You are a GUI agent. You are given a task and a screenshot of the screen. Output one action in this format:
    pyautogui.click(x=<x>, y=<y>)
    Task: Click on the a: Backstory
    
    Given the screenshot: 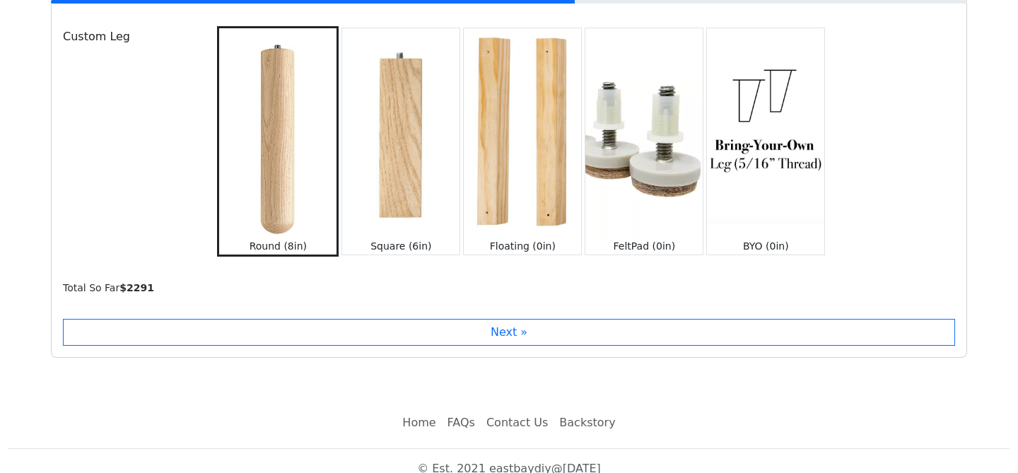 What is the action you would take?
    pyautogui.click(x=587, y=423)
    